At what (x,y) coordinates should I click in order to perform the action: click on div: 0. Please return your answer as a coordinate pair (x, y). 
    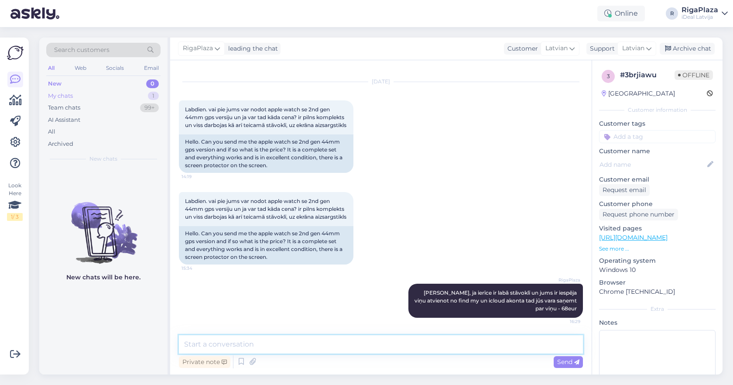
    Looking at the image, I should click on (152, 84).